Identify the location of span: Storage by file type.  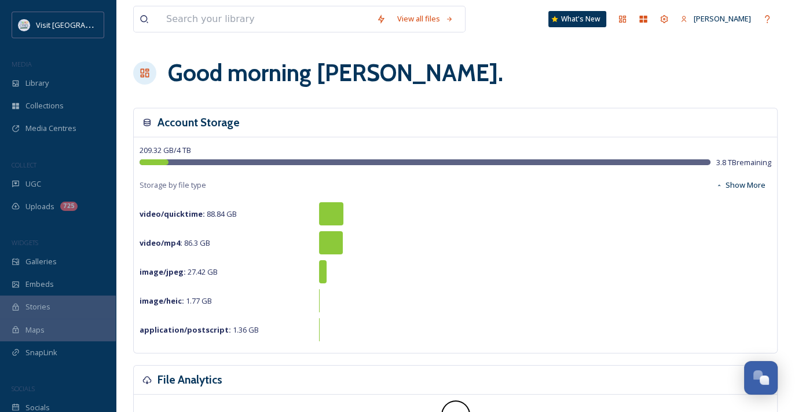
(173, 185).